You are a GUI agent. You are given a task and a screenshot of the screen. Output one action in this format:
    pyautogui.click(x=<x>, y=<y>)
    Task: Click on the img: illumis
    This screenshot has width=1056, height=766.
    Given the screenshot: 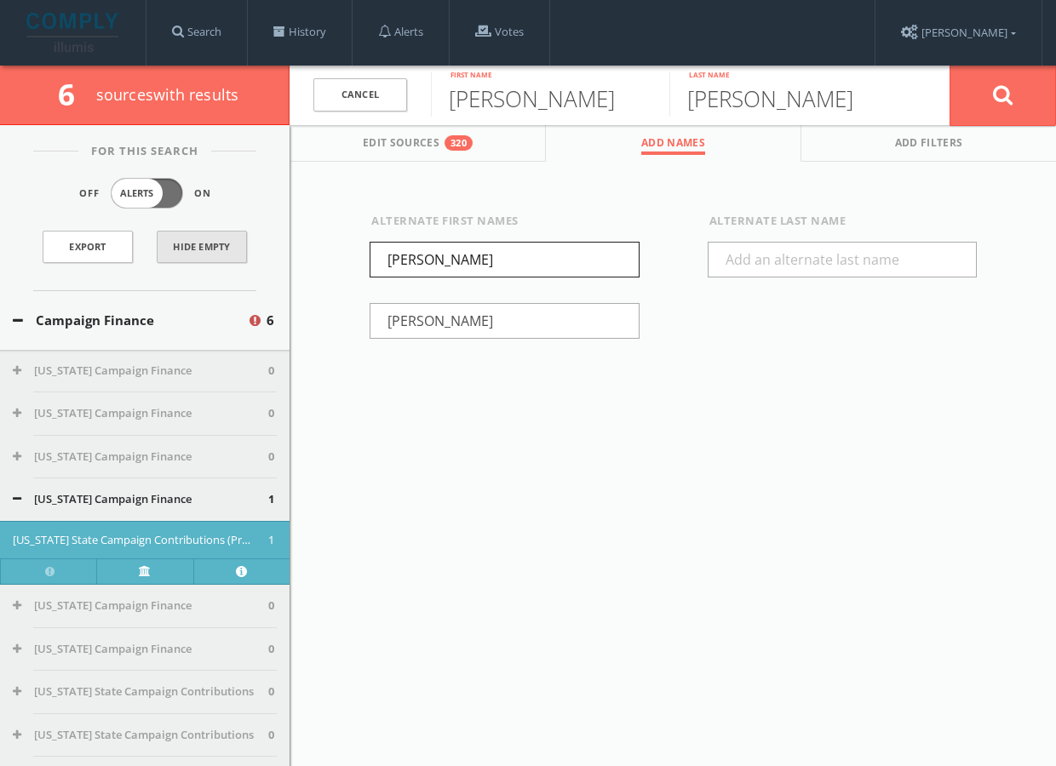 What is the action you would take?
    pyautogui.click(x=74, y=32)
    